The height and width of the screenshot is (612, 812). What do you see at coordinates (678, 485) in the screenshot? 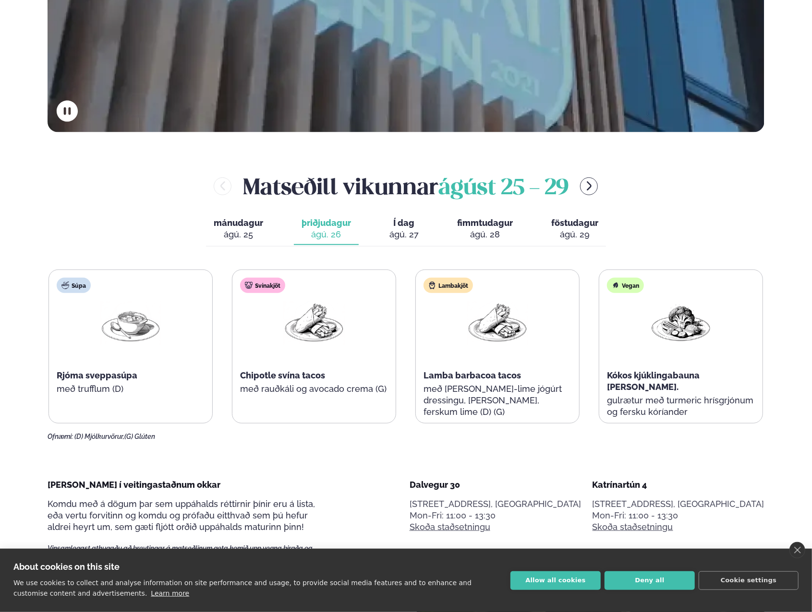
I see `div: Katrínartún 4` at bounding box center [678, 485].